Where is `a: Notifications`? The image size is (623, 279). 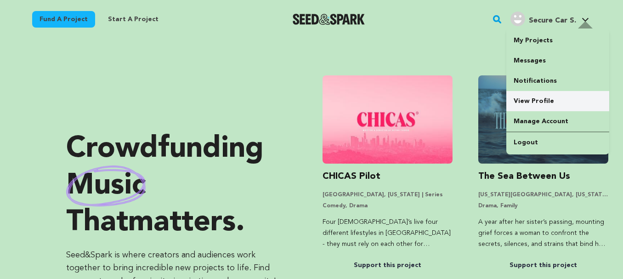 a: Notifications is located at coordinates (558, 81).